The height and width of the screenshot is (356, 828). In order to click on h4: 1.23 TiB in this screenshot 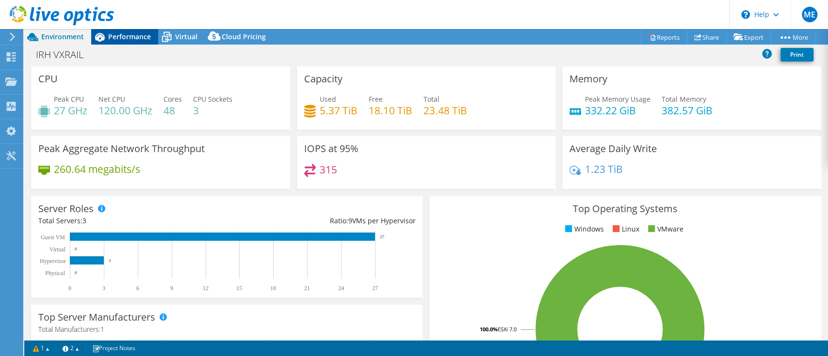, I will do `click(604, 169)`.